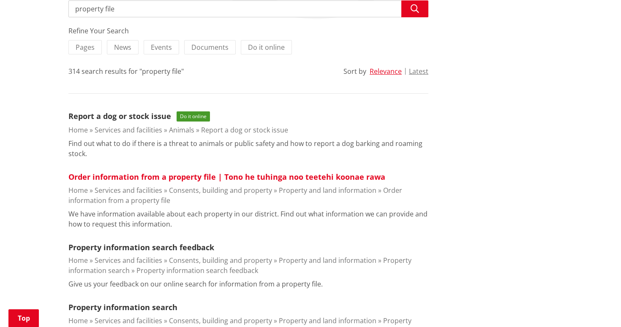 The width and height of the screenshot is (621, 327). Describe the element at coordinates (123, 47) in the screenshot. I see `span: News` at that location.